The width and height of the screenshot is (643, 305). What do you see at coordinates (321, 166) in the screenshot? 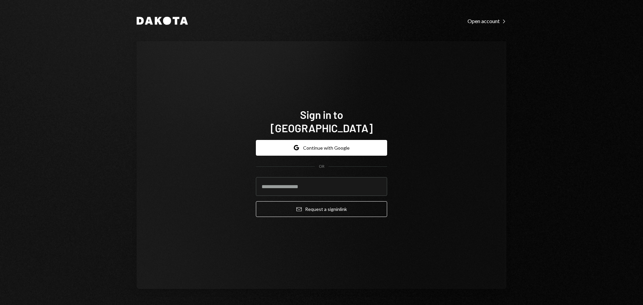
I see `div: OR` at bounding box center [321, 166].